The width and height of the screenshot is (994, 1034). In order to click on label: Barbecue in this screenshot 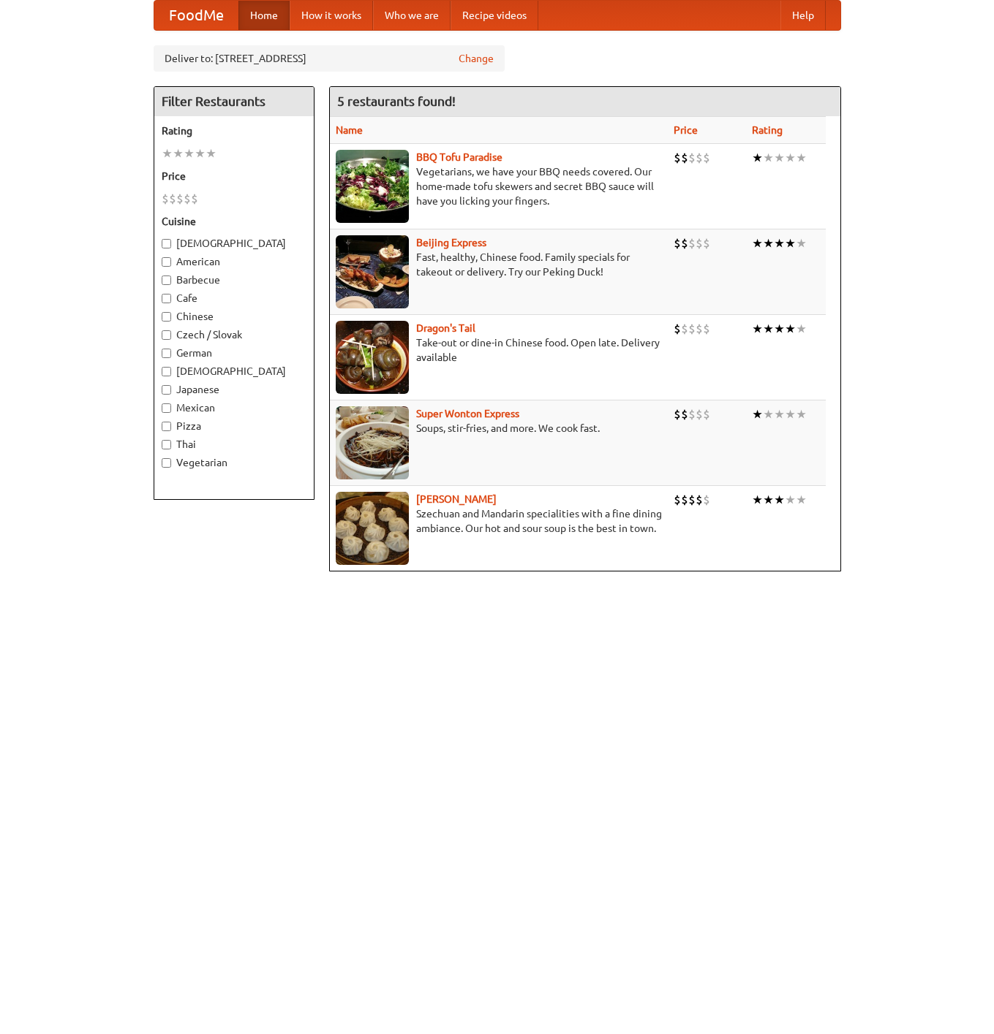, I will do `click(234, 280)`.